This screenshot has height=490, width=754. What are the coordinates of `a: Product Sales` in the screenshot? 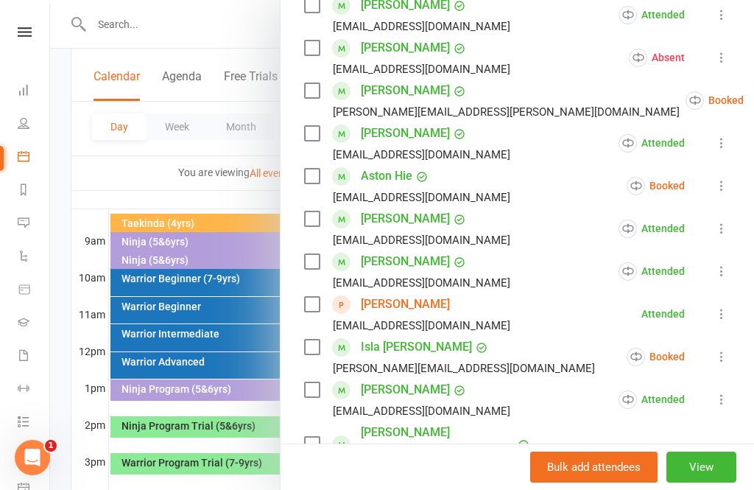 It's located at (34, 290).